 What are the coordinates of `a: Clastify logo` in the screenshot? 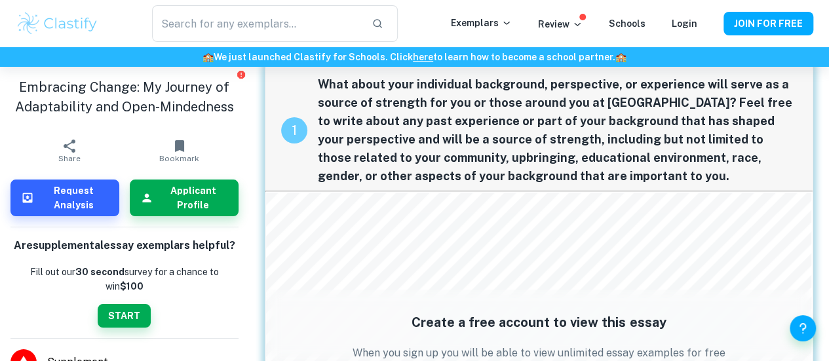 It's located at (57, 24).